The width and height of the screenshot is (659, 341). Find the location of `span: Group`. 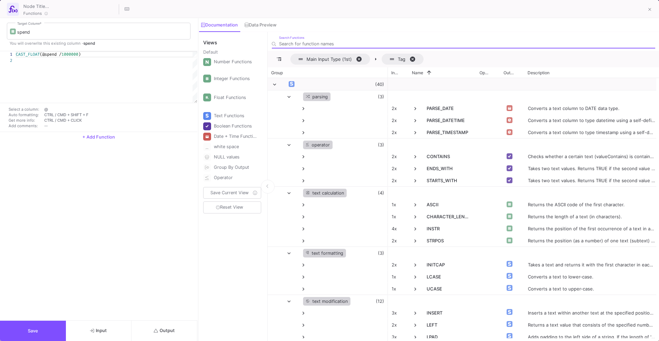

span: Group is located at coordinates (277, 72).